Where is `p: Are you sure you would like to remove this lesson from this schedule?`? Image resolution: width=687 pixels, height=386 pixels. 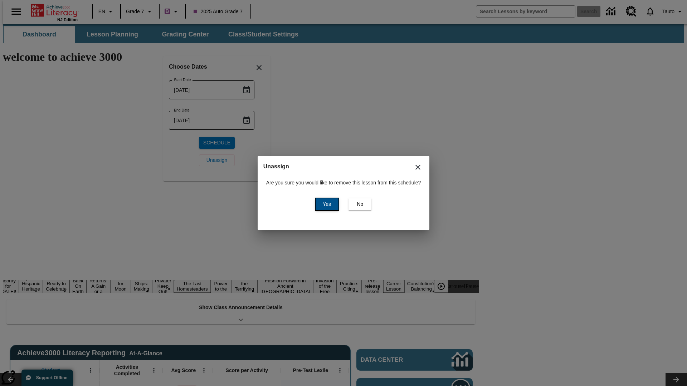
p: Are you sure you would like to remove this lesson from this schedule? is located at coordinates (344, 183).